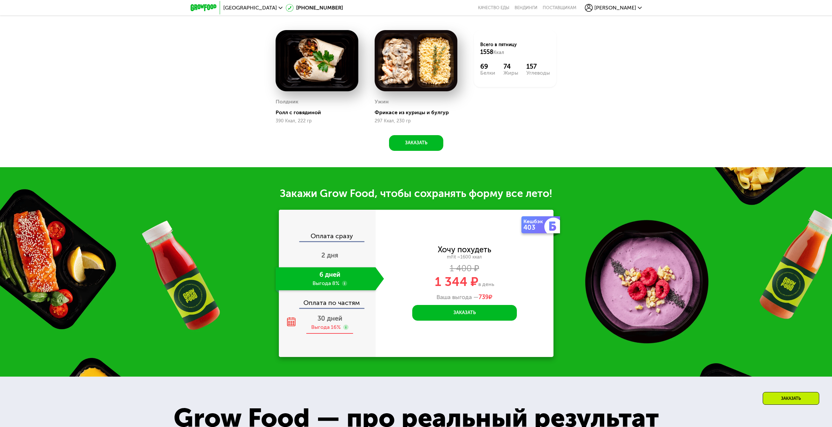 This screenshot has height=427, width=832. I want to click on div: 403, so click(535, 227).